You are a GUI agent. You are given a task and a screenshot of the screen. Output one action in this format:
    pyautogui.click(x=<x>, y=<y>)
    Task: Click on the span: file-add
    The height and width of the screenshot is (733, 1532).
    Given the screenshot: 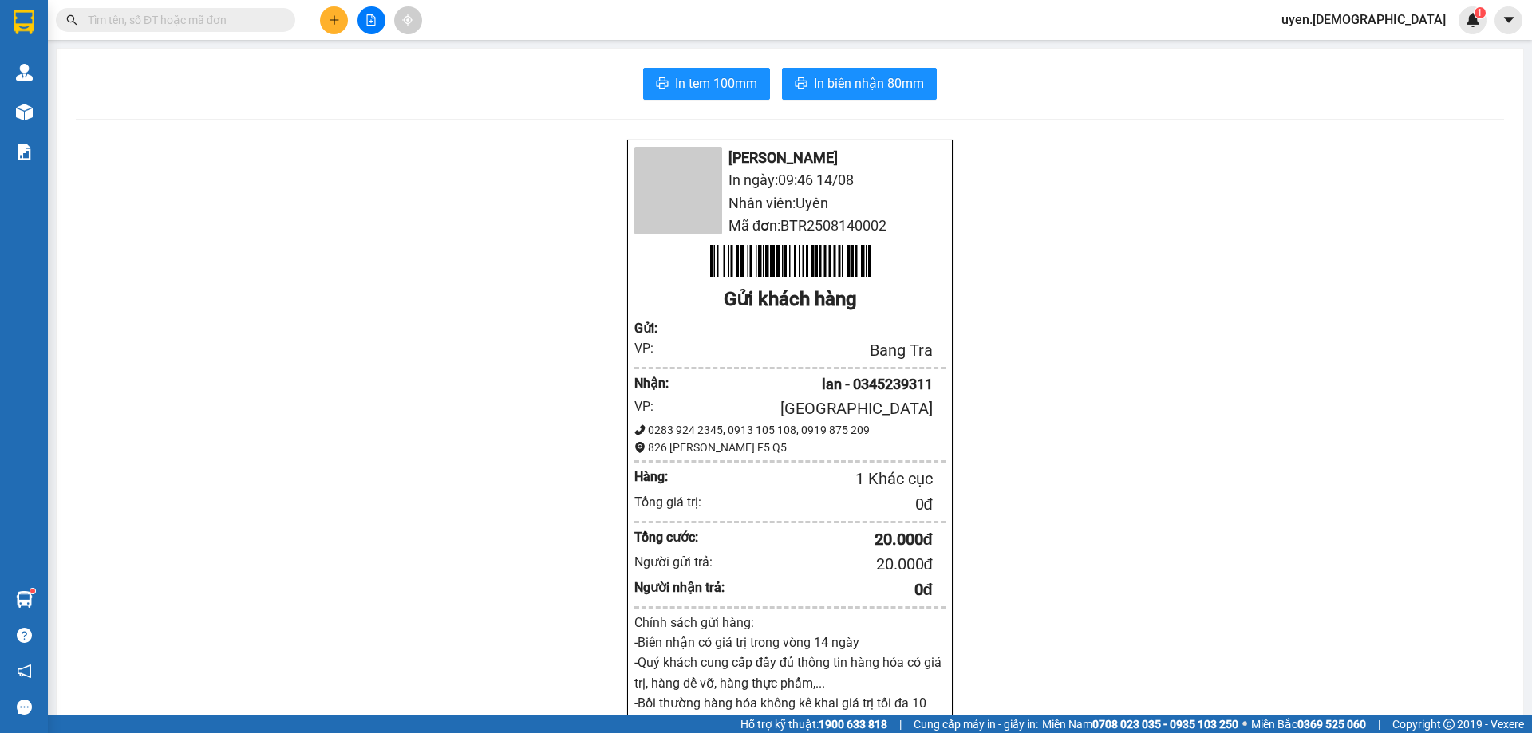 What is the action you would take?
    pyautogui.click(x=371, y=20)
    